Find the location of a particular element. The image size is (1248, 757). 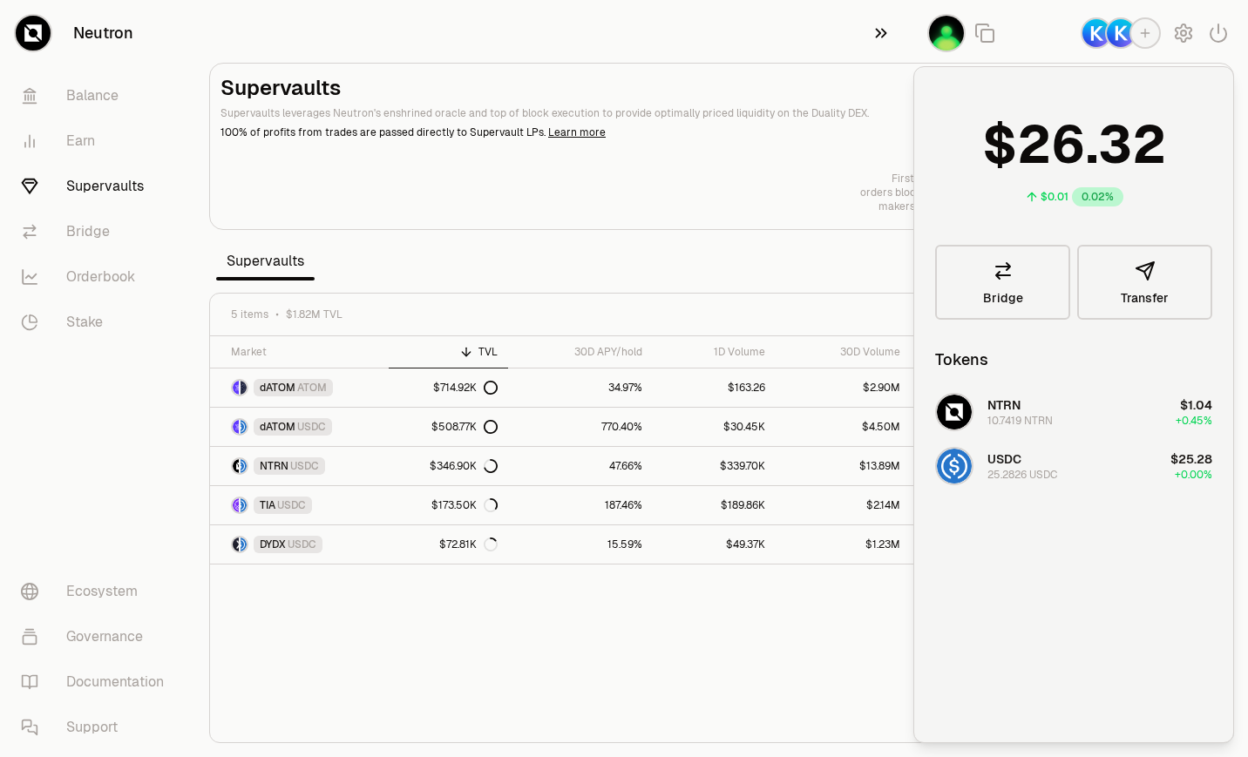

a: $346.90K is located at coordinates (448, 466).